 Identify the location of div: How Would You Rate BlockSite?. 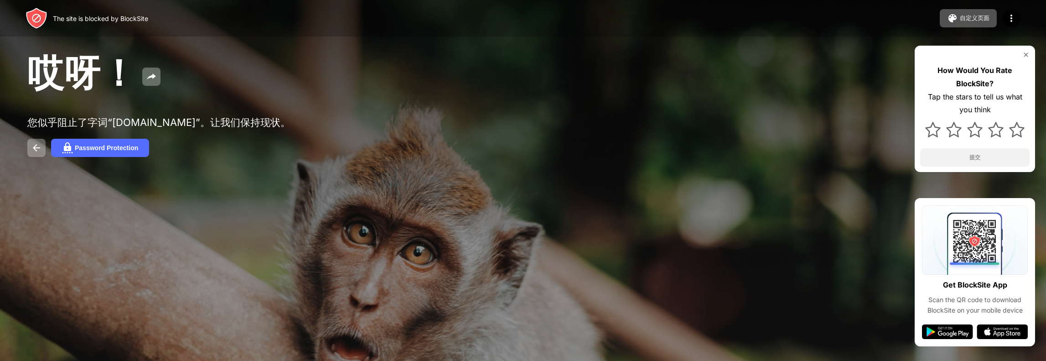
(975, 77).